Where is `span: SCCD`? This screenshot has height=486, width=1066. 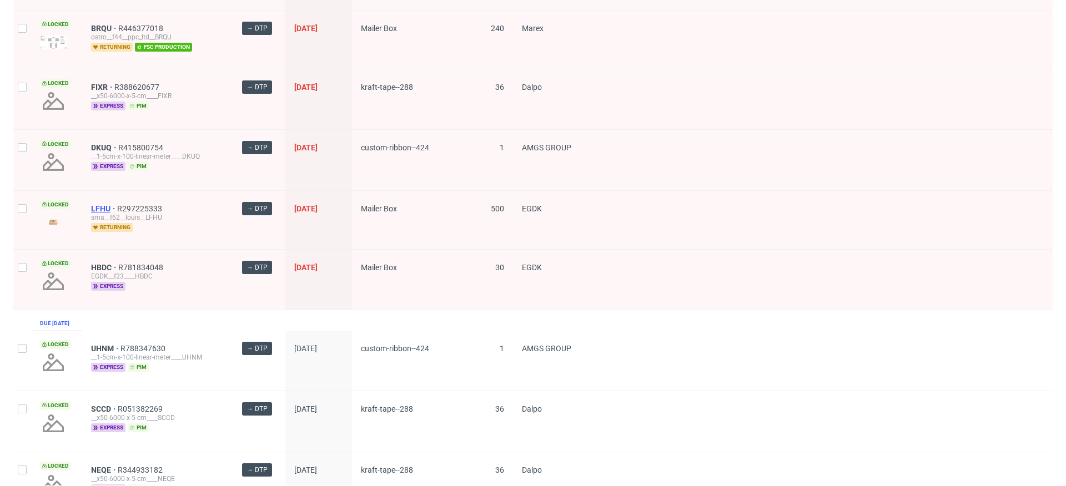
span: SCCD is located at coordinates (104, 409).